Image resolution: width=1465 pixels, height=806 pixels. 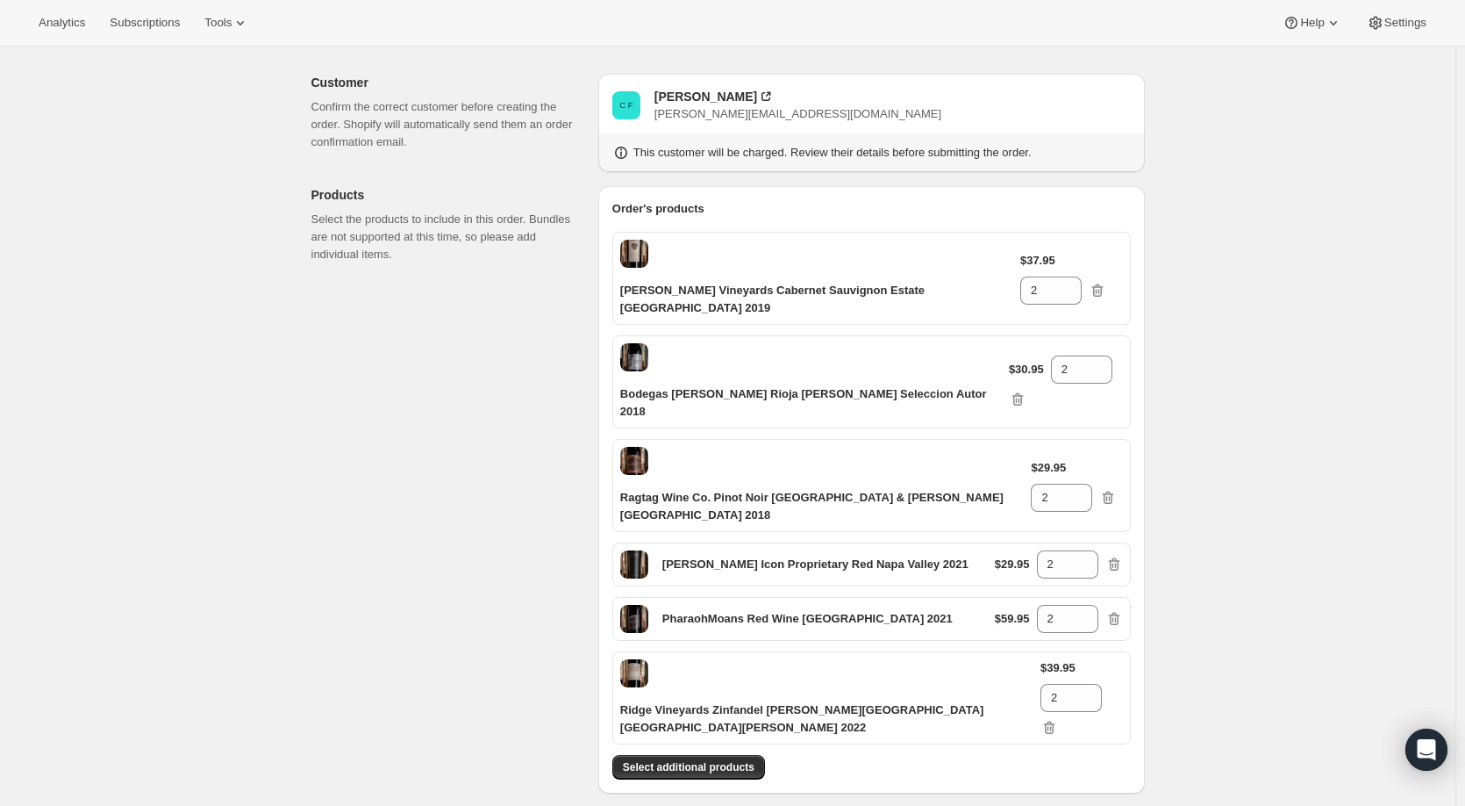 I want to click on p: This customer will be charged. Review their details before submitting the order., so click(x=833, y=153).